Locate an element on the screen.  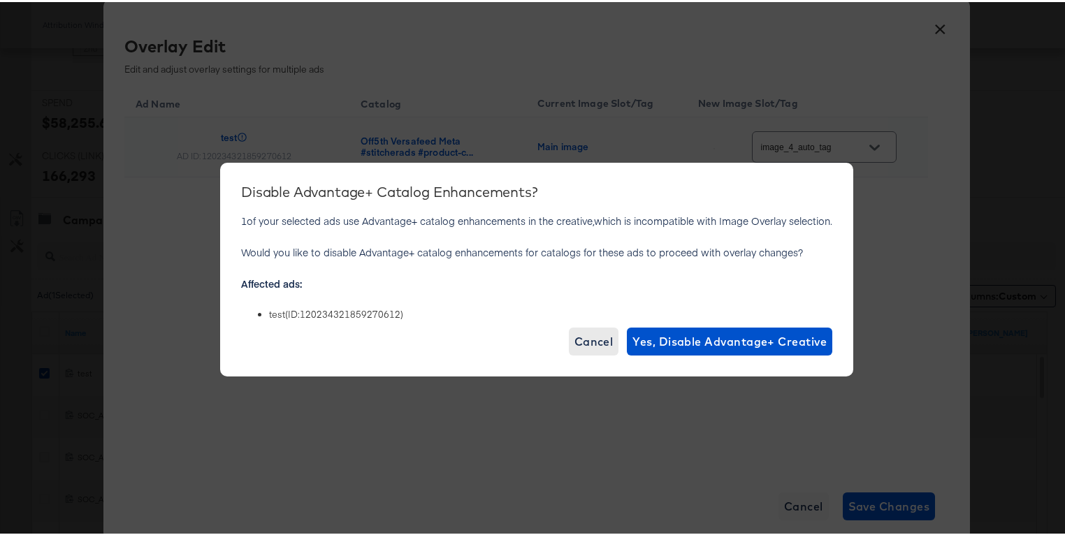
span: Cancel is located at coordinates (594, 340).